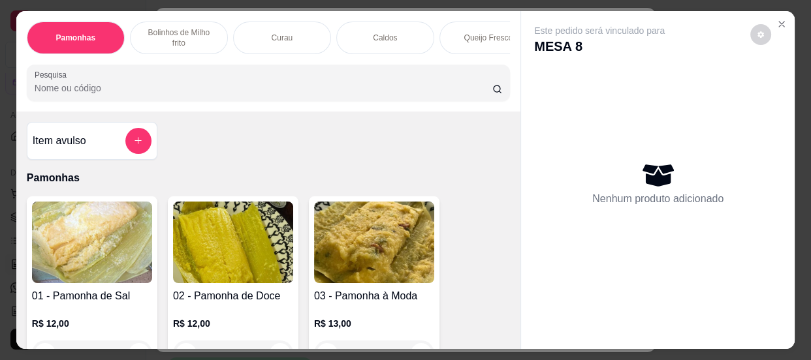  Describe the element at coordinates (782, 24) in the screenshot. I see `button: Close` at that location.